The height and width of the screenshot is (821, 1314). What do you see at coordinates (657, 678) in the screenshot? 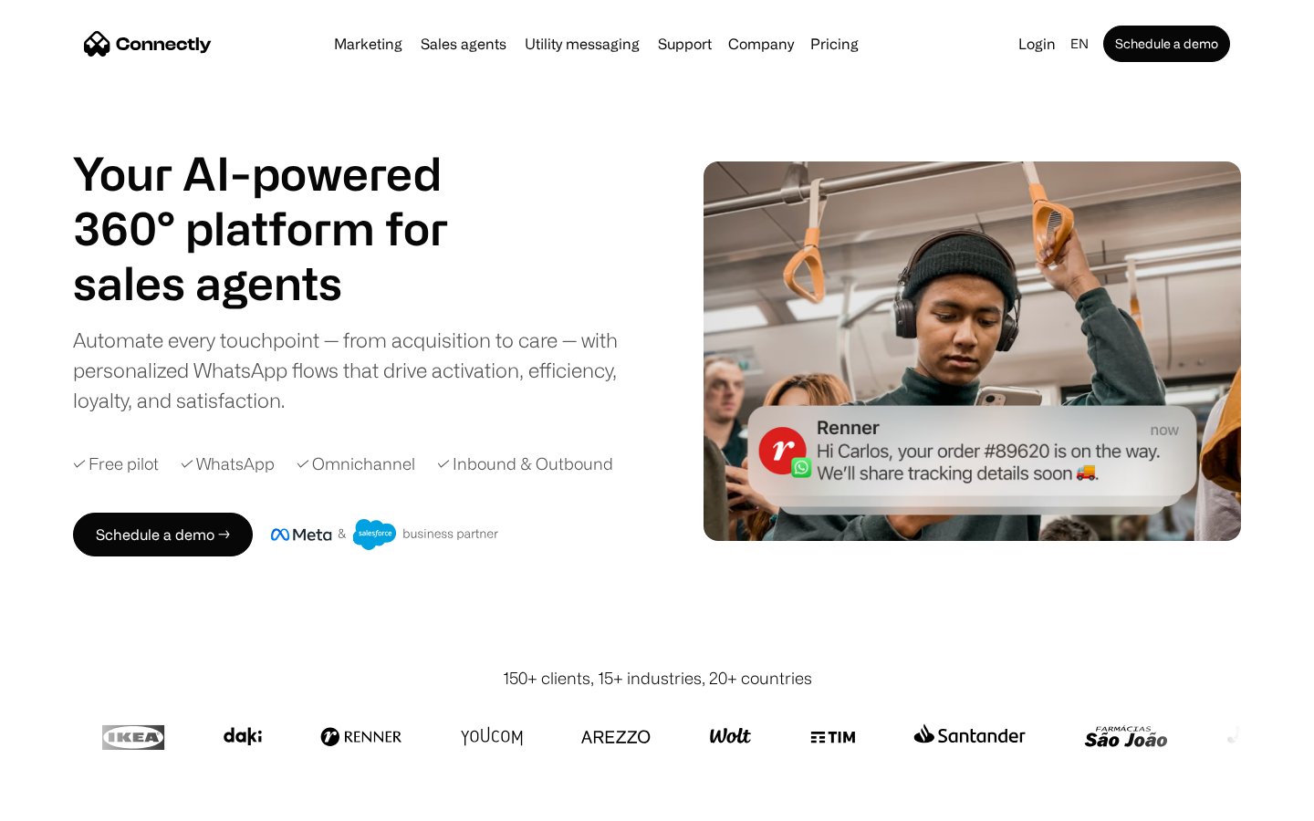
I see `div: 150+ clients, 15+ industries, 20+ countries` at bounding box center [657, 678].